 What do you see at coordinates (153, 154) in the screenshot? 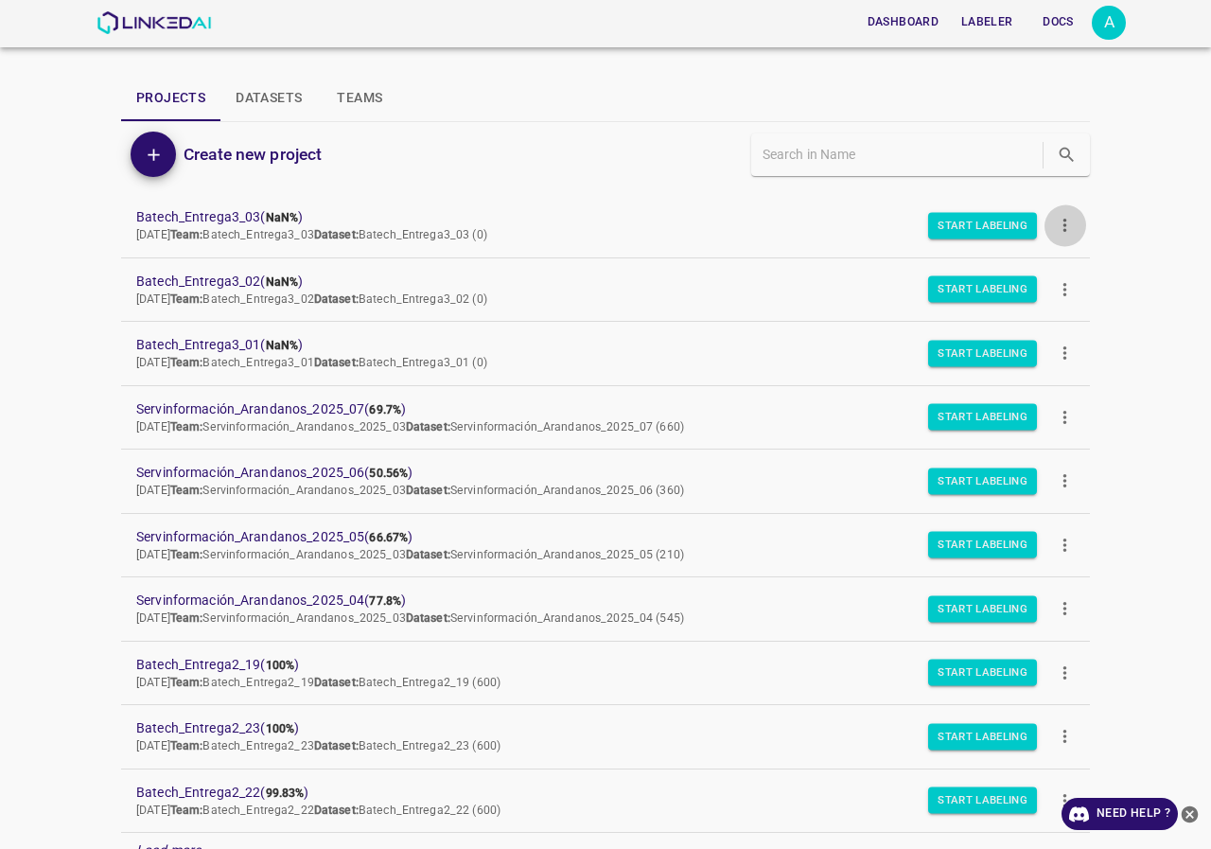
I see `button: Add` at bounding box center [153, 154].